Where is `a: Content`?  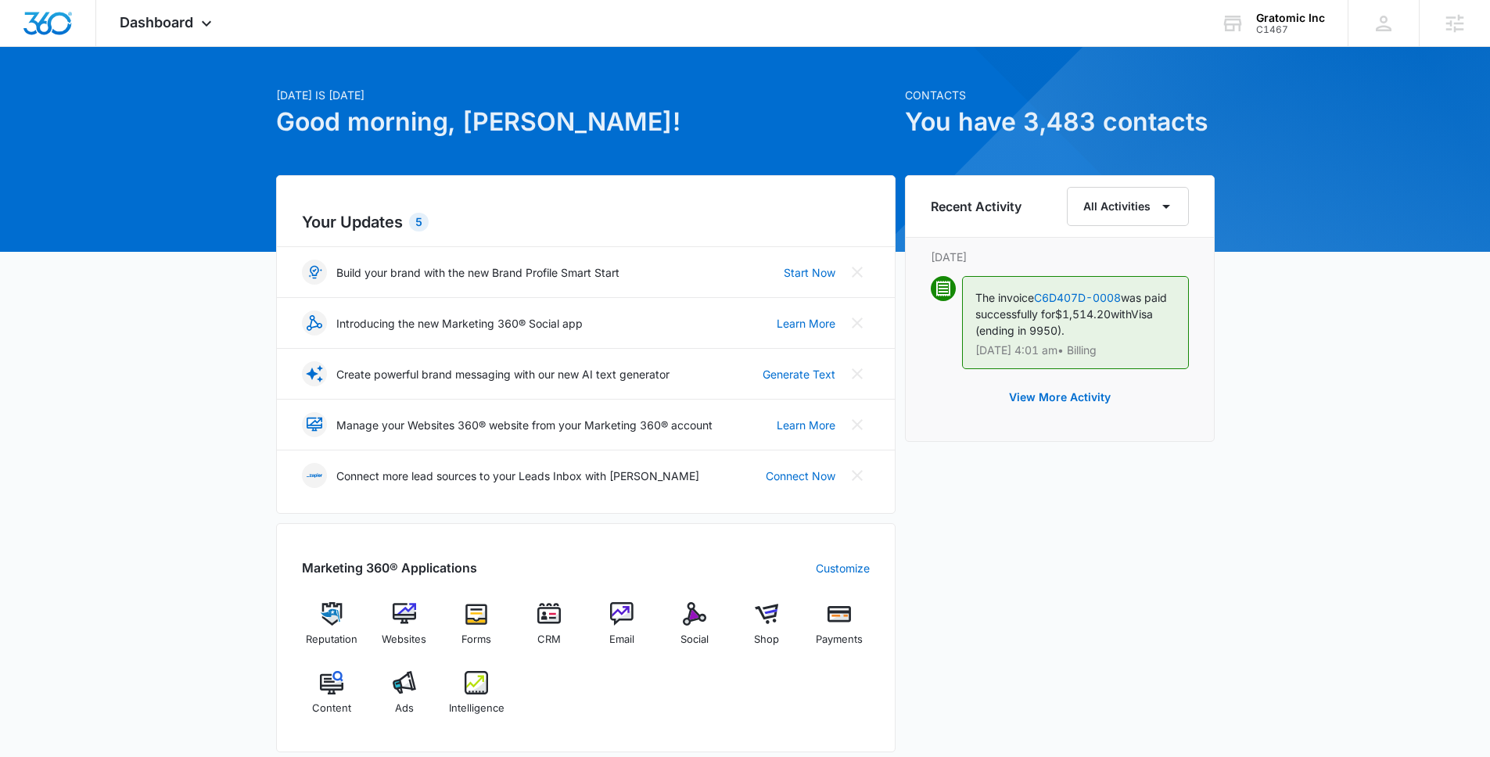
a: Content is located at coordinates (332, 699).